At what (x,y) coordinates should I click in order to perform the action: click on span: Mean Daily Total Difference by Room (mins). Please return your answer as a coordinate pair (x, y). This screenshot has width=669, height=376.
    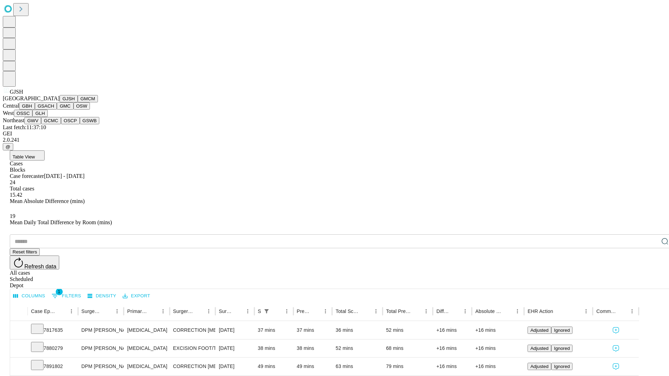
    Looking at the image, I should click on (61, 222).